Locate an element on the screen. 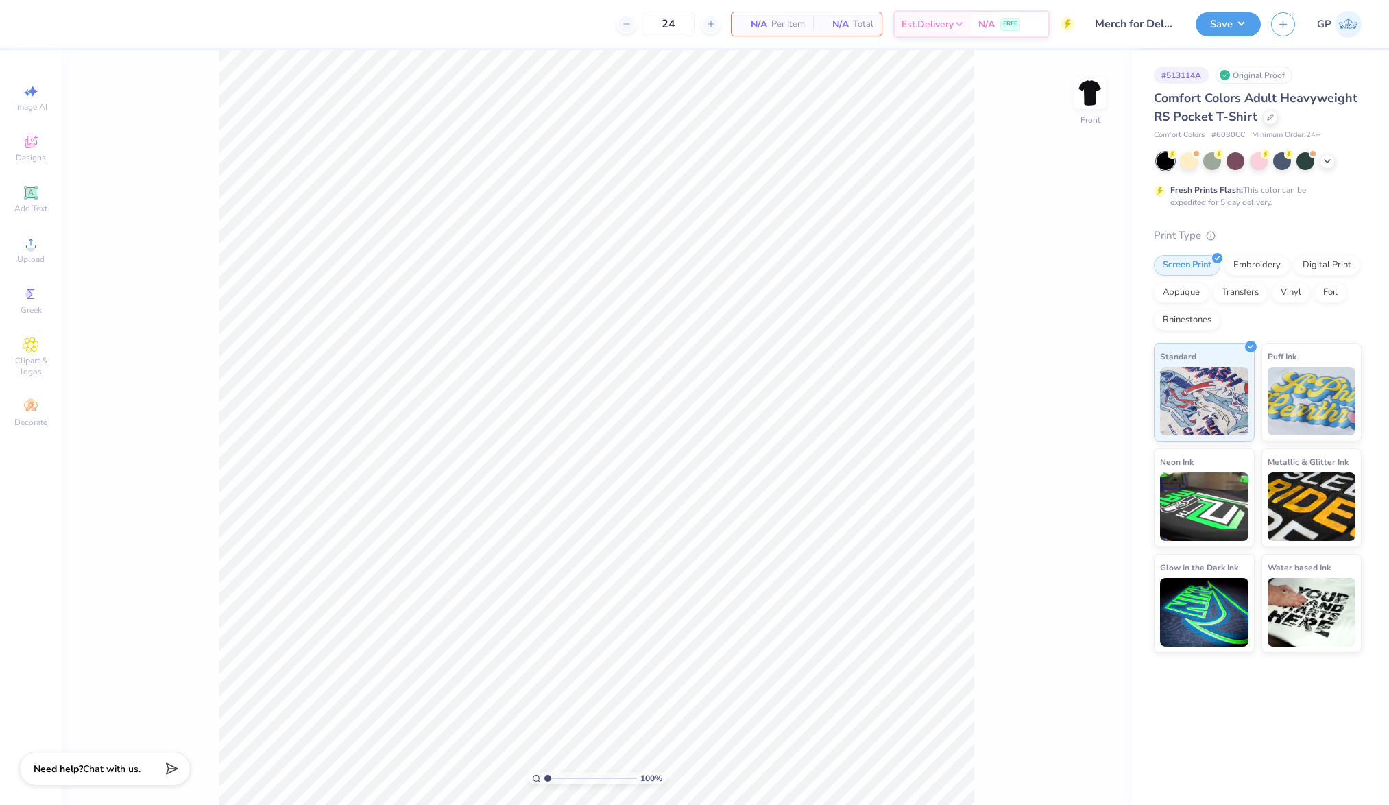  span: Est. Delivery is located at coordinates (928, 24).